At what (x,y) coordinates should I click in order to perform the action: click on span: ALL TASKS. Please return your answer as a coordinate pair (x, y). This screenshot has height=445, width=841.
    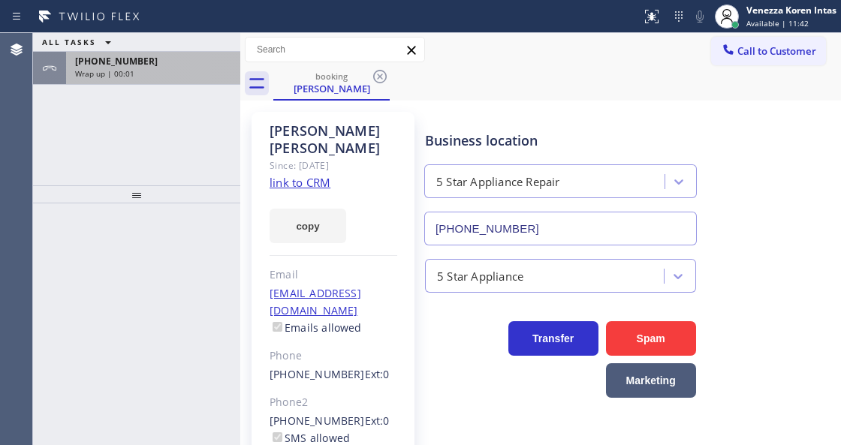
    Looking at the image, I should click on (69, 42).